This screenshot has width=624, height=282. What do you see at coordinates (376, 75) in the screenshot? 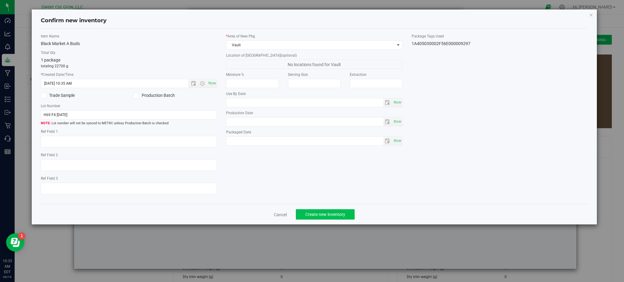
I see `label: Extraction` at bounding box center [376, 75].